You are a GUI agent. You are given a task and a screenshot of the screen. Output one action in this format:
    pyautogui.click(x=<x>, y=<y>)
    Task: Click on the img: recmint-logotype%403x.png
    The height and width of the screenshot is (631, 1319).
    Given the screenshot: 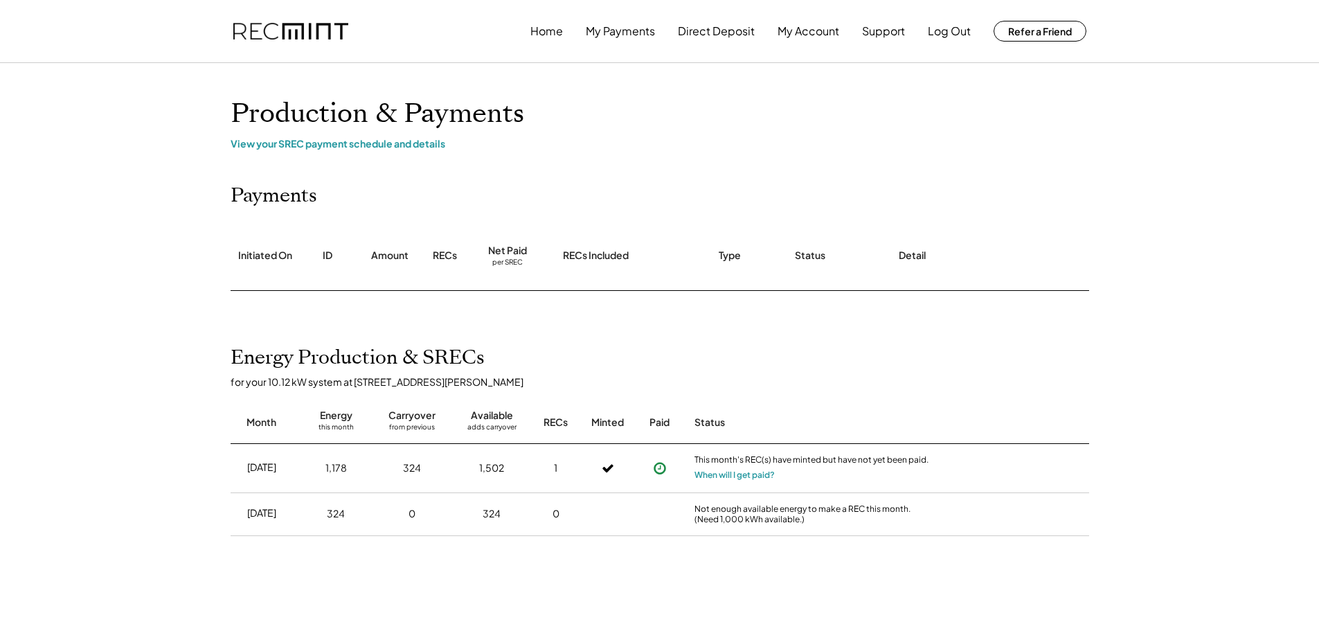 What is the action you would take?
    pyautogui.click(x=291, y=31)
    